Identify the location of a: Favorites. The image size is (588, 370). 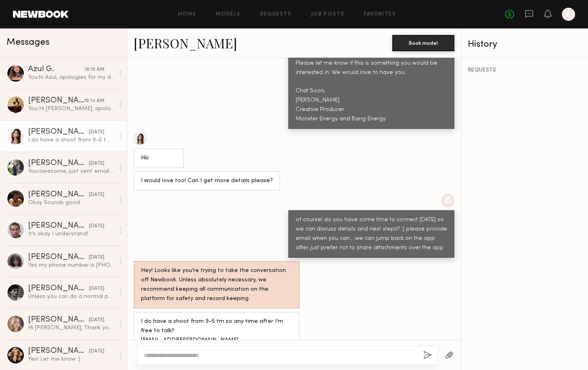
(380, 14).